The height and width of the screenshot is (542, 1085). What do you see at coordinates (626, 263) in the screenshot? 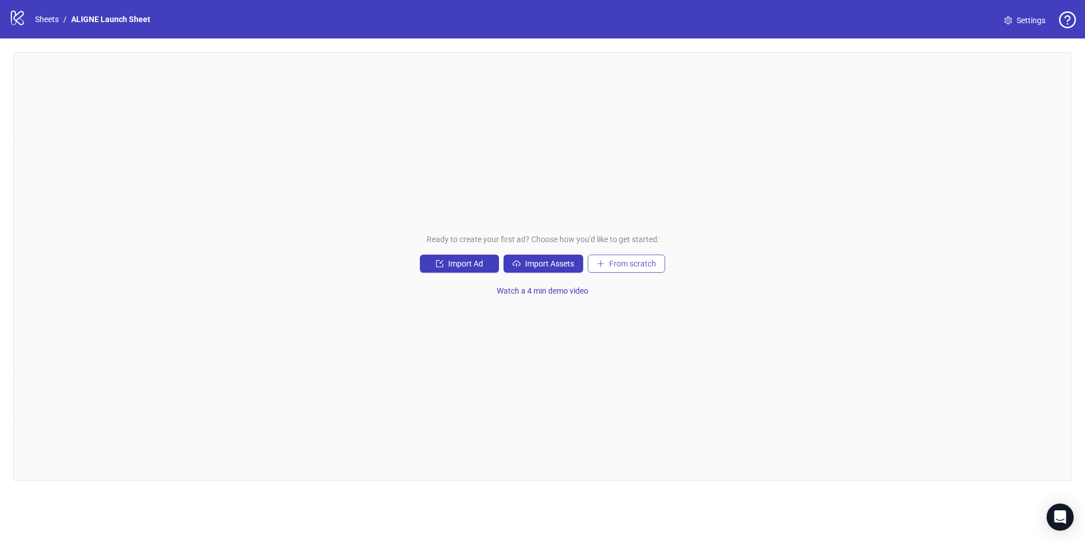
I see `button: From scratch` at bounding box center [626, 263].